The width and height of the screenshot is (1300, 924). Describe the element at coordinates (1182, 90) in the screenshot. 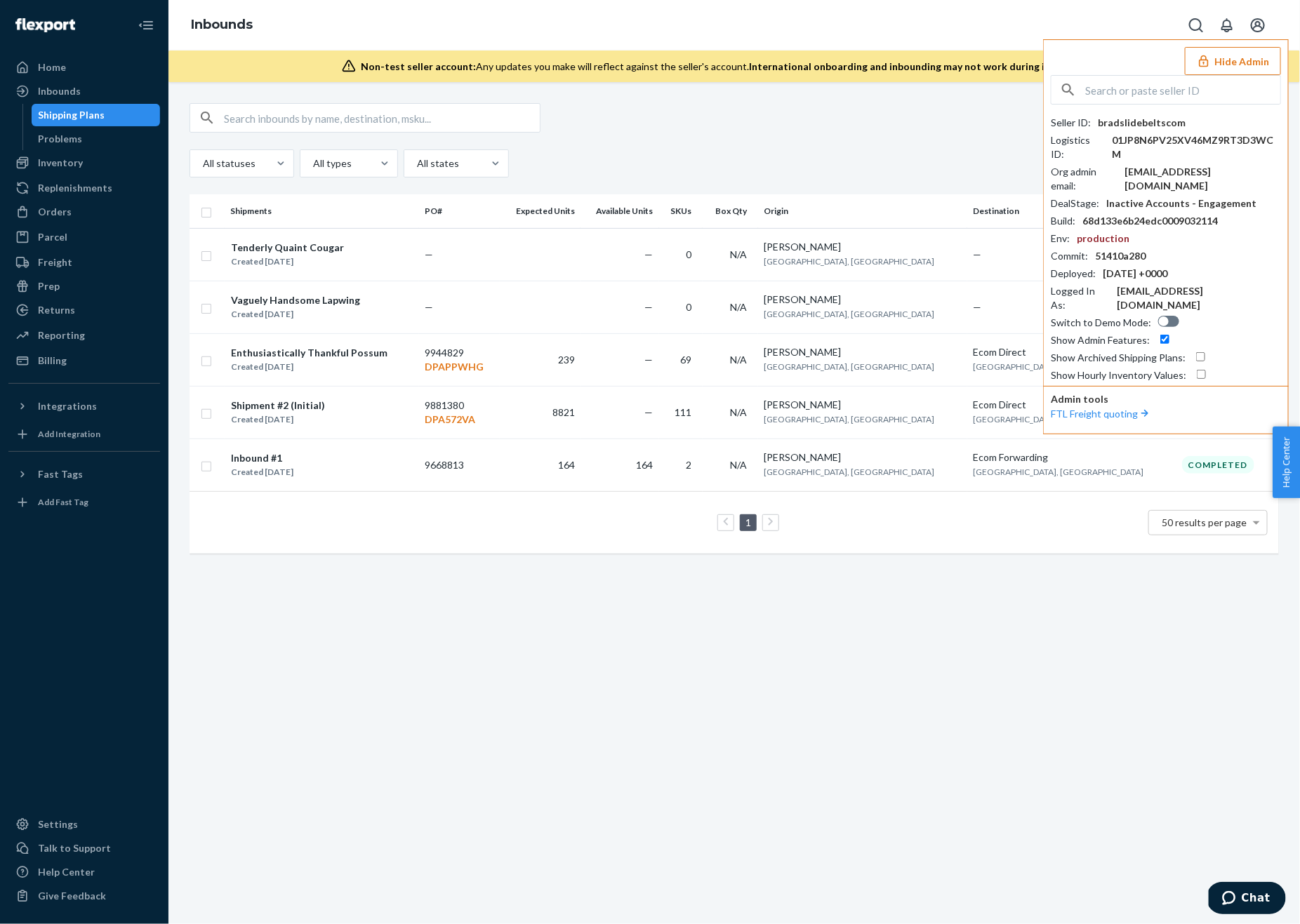

I see `input: Search or paste seller ID` at that location.